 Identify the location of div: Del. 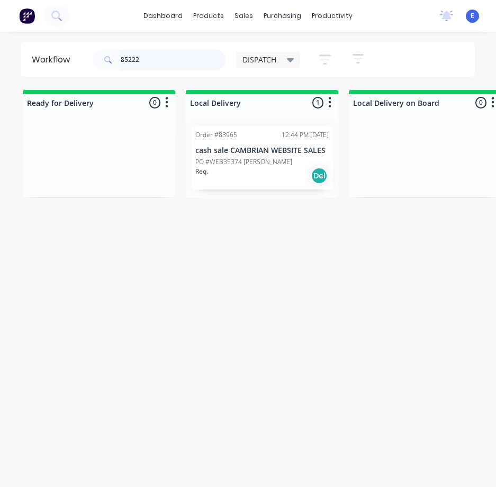
(319, 176).